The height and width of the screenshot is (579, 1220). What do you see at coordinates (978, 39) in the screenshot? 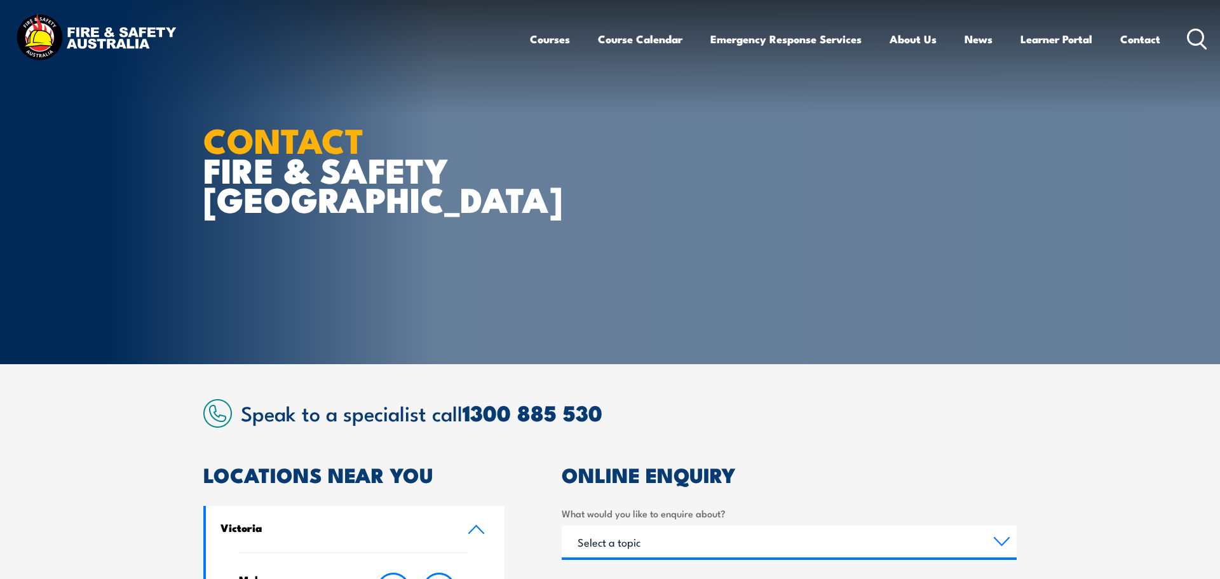
I see `a: News` at bounding box center [978, 39].